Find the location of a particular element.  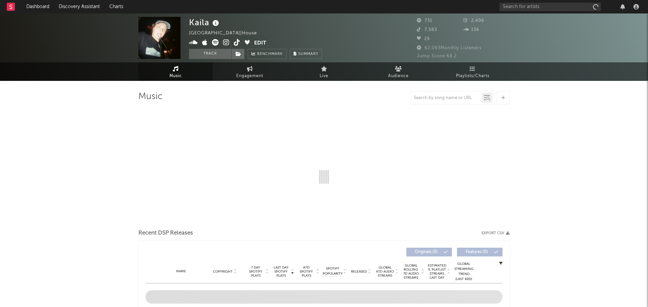

span: Live is located at coordinates (324, 76).